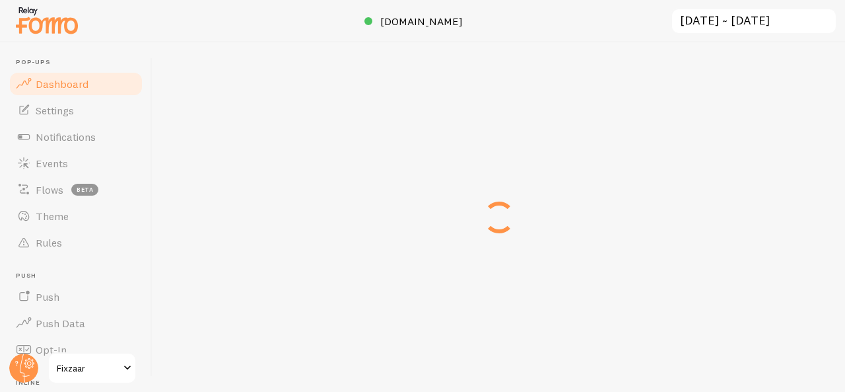 This screenshot has width=845, height=392. I want to click on span: Theme, so click(52, 216).